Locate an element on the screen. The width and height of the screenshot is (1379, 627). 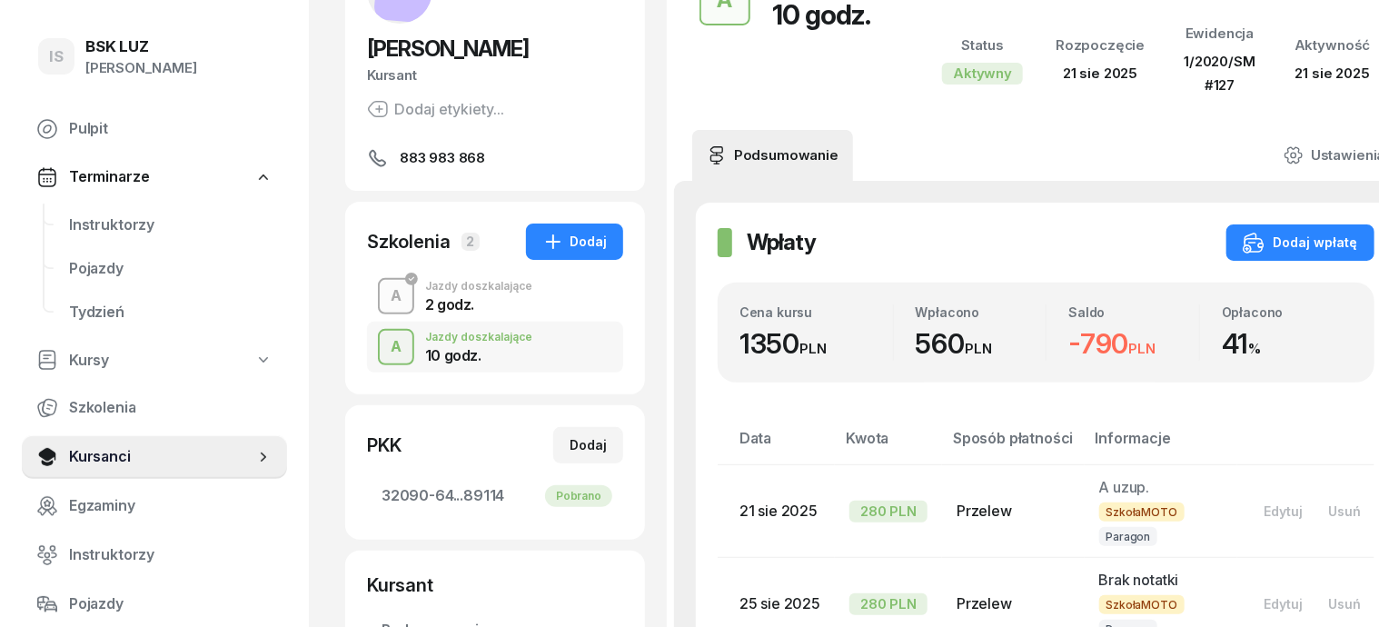
span: 32090-64...89114 is located at coordinates (495, 496).